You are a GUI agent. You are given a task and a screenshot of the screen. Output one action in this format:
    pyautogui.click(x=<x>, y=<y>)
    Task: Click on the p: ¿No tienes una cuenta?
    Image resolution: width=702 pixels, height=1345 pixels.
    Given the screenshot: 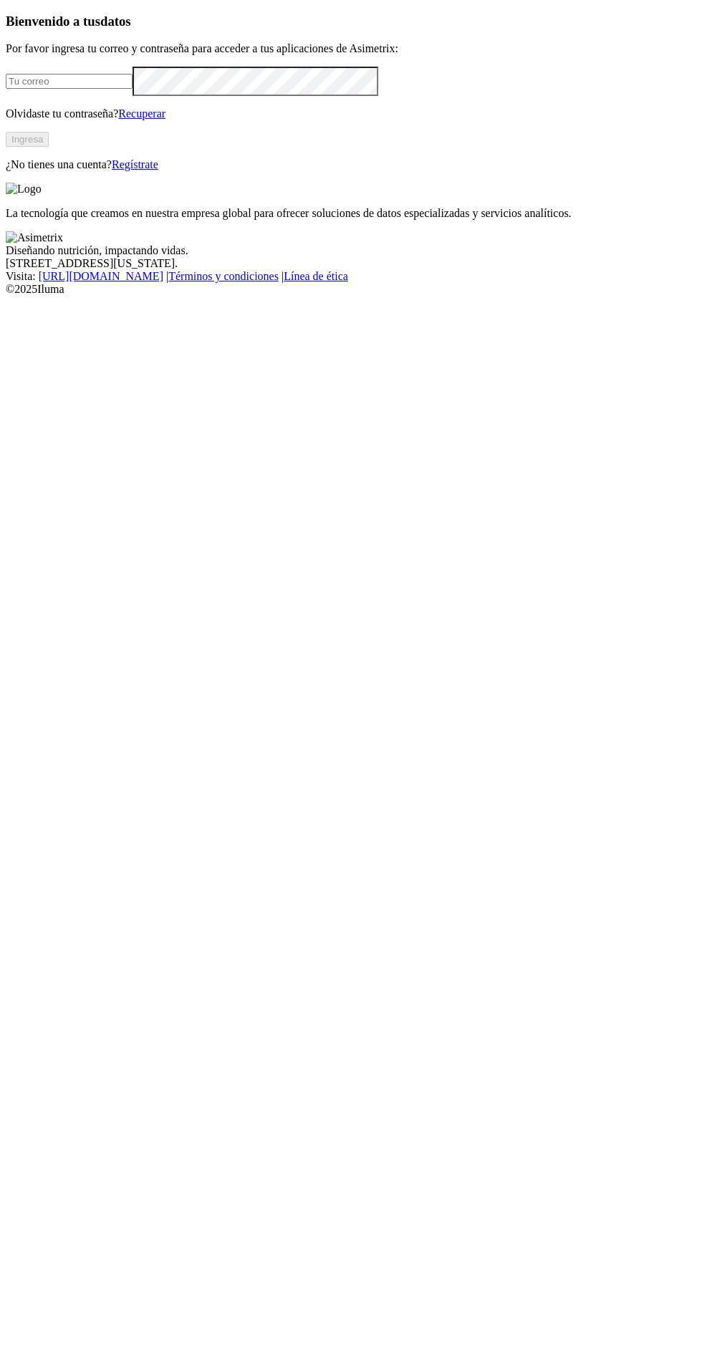 What is the action you would take?
    pyautogui.click(x=351, y=165)
    